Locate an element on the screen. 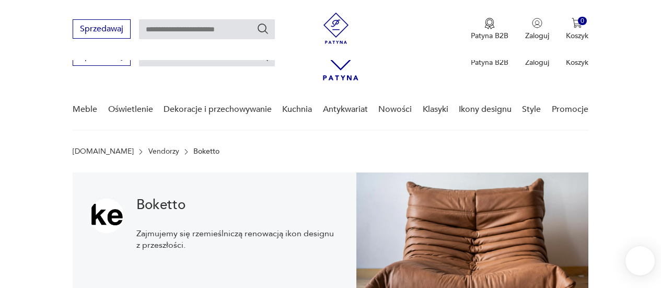 This screenshot has height=288, width=661. img: Ikonka użytkownika is located at coordinates (537, 23).